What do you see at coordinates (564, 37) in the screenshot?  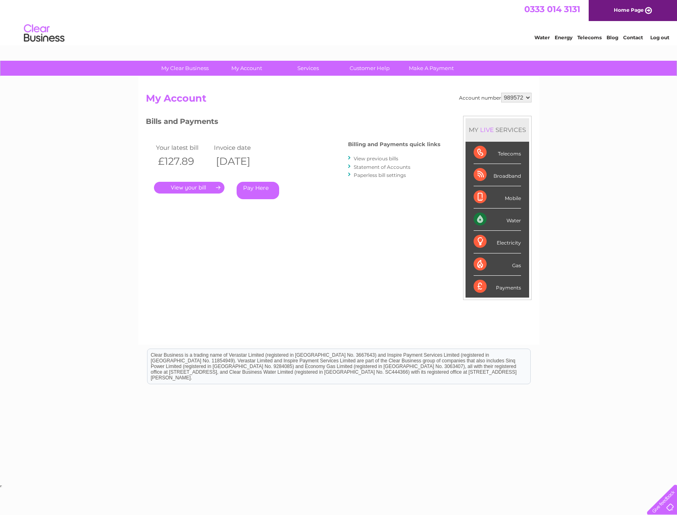 I see `a: Energy` at bounding box center [564, 37].